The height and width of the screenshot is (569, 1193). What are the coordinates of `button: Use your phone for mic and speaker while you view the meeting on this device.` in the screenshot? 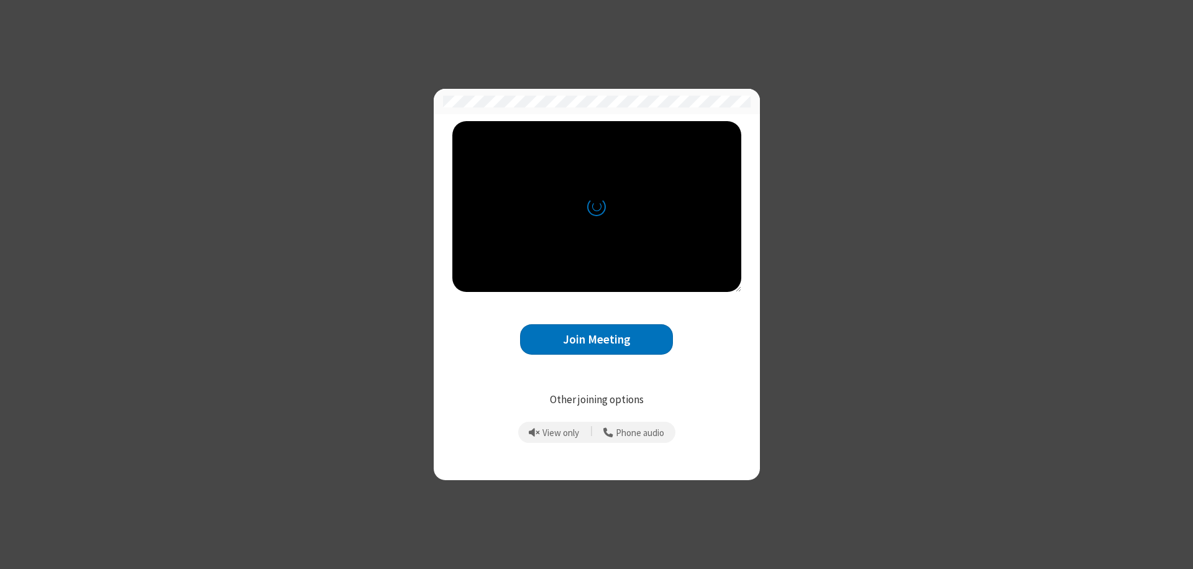 It's located at (634, 433).